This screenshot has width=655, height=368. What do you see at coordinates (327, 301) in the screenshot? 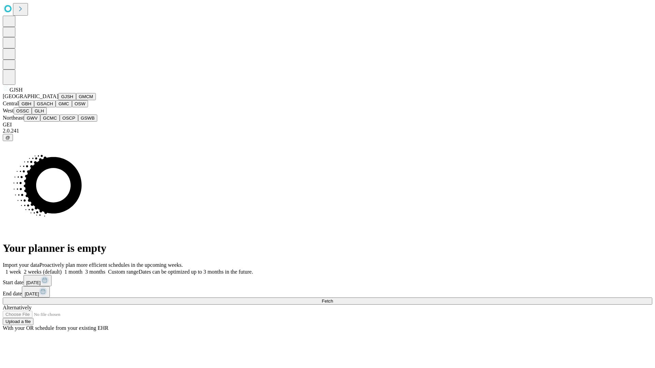
I see `span: Fetch` at bounding box center [327, 301].